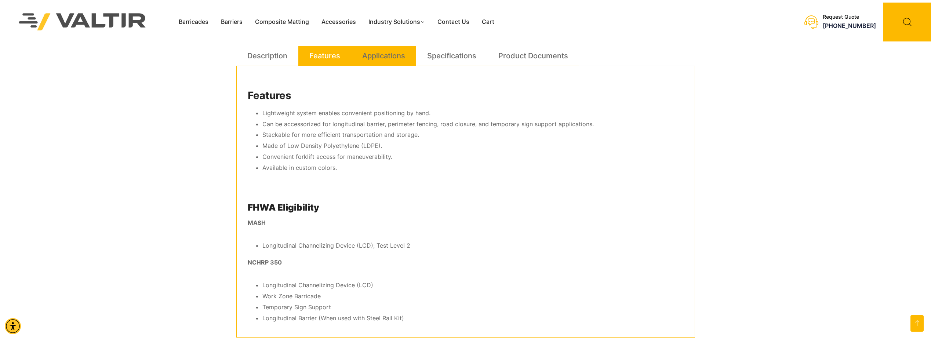 This screenshot has width=931, height=339. Describe the element at coordinates (849, 17) in the screenshot. I see `div: Request Quote` at that location.